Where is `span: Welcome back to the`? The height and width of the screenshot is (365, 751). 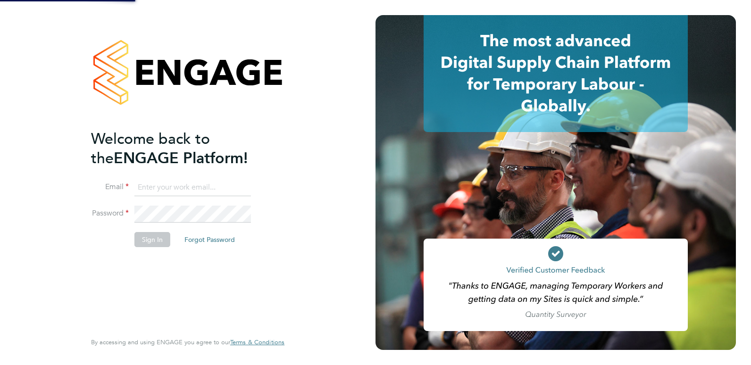
span: Welcome back to the is located at coordinates (151, 149).